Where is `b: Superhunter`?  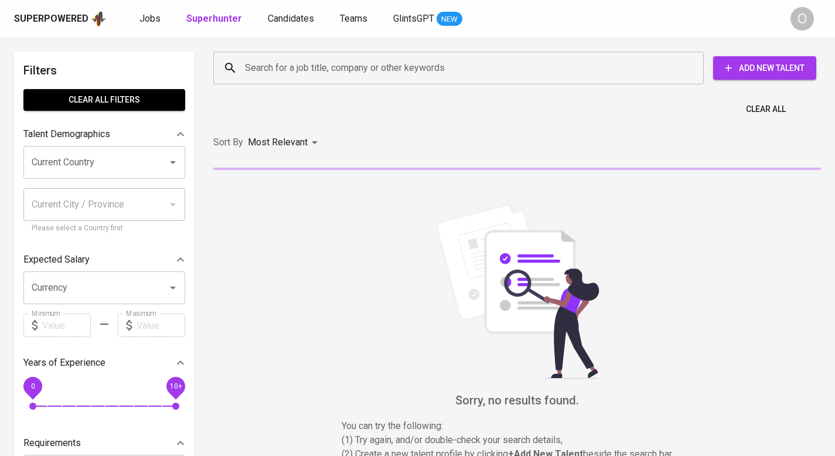
b: Superhunter is located at coordinates (214, 18).